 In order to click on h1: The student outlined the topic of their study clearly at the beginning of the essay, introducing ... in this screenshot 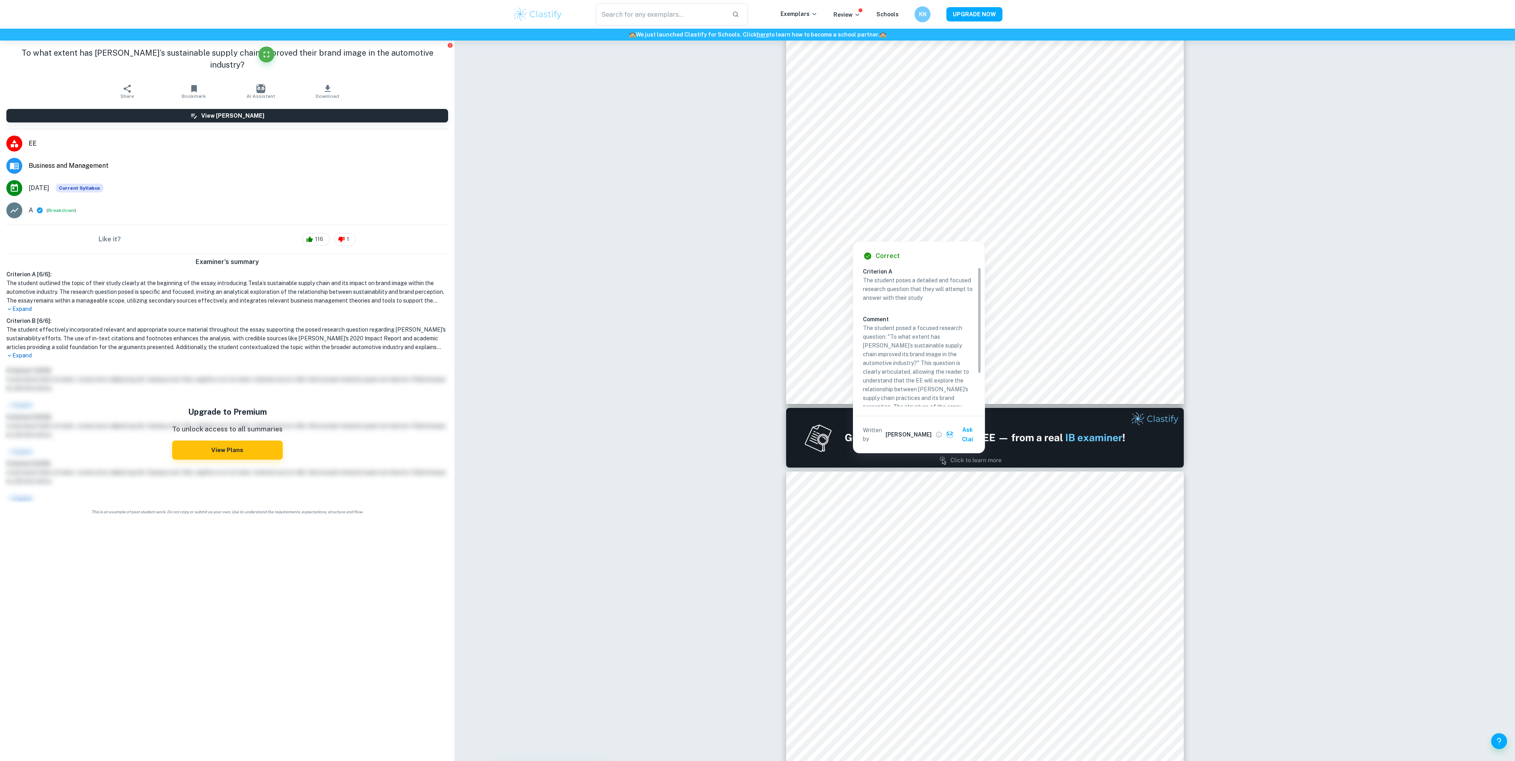, I will do `click(227, 292)`.